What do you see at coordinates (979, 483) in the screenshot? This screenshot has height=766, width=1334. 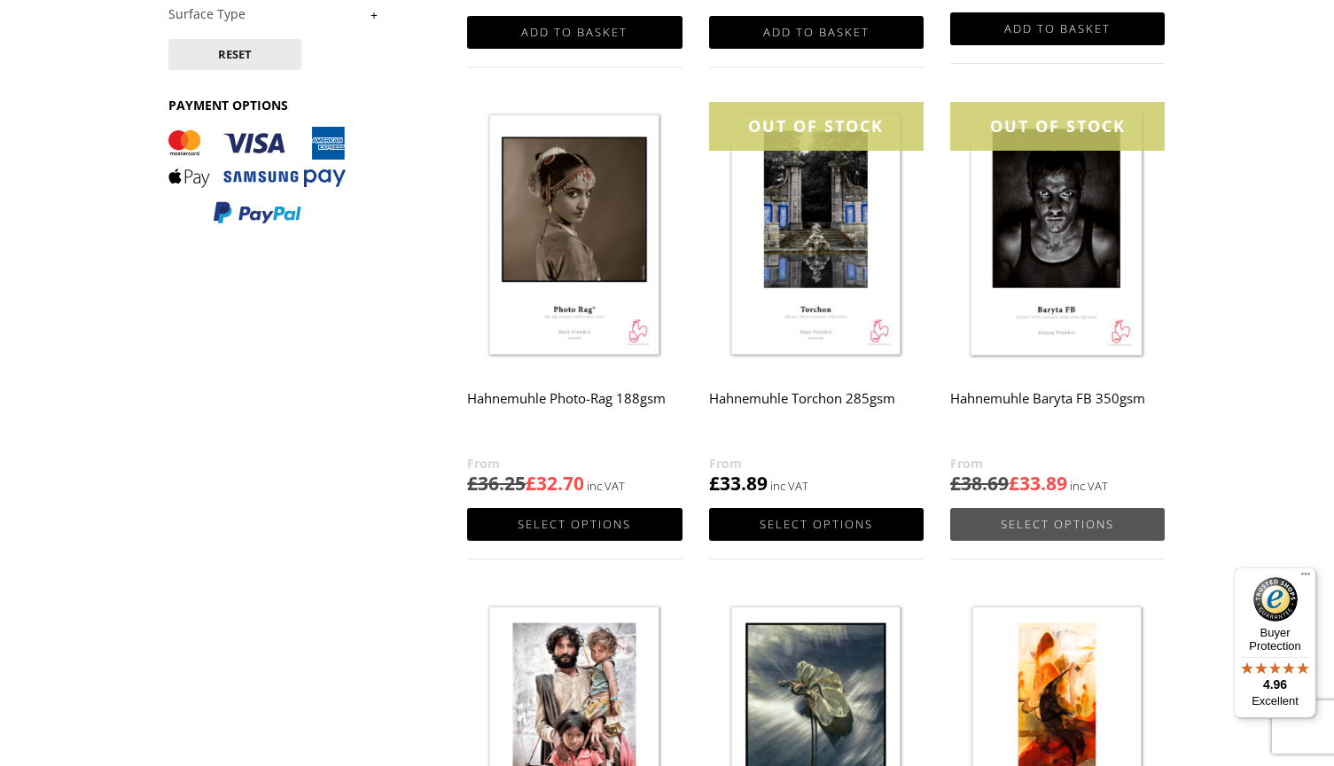 I see `bdi: 38.69` at bounding box center [979, 483].